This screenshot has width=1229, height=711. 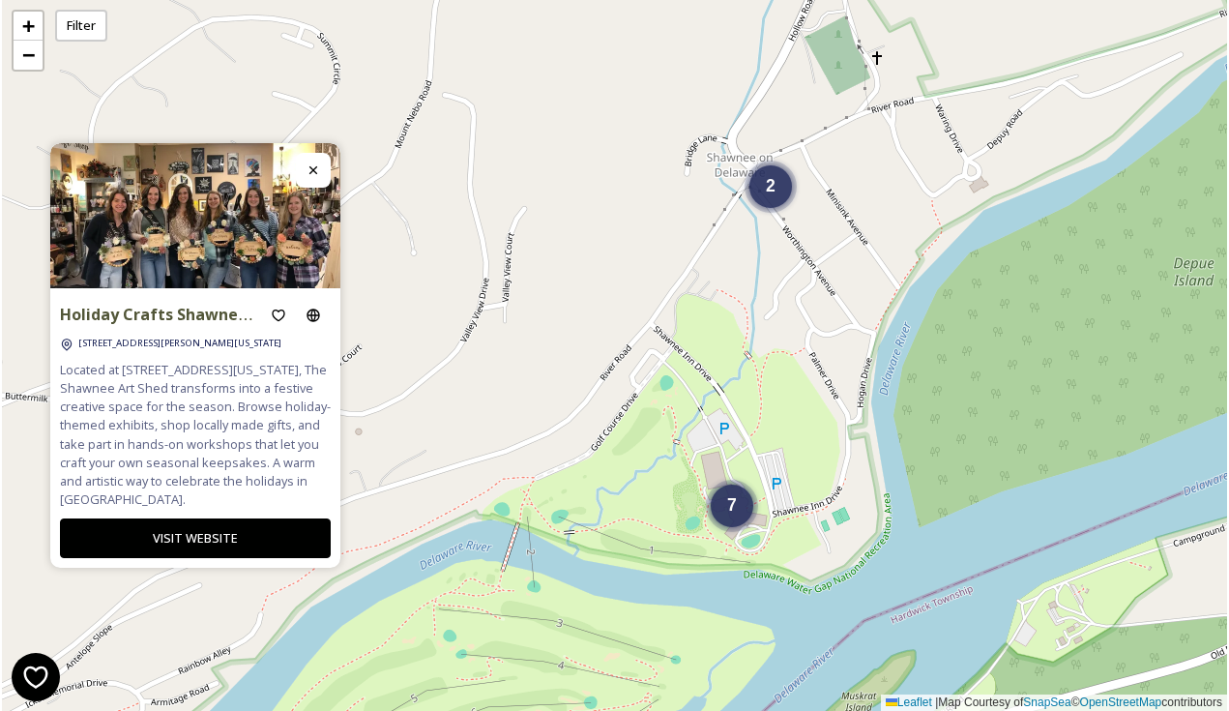 What do you see at coordinates (1054, 702) in the screenshot?
I see `div: Map Courtesy of © contributors` at bounding box center [1054, 702].